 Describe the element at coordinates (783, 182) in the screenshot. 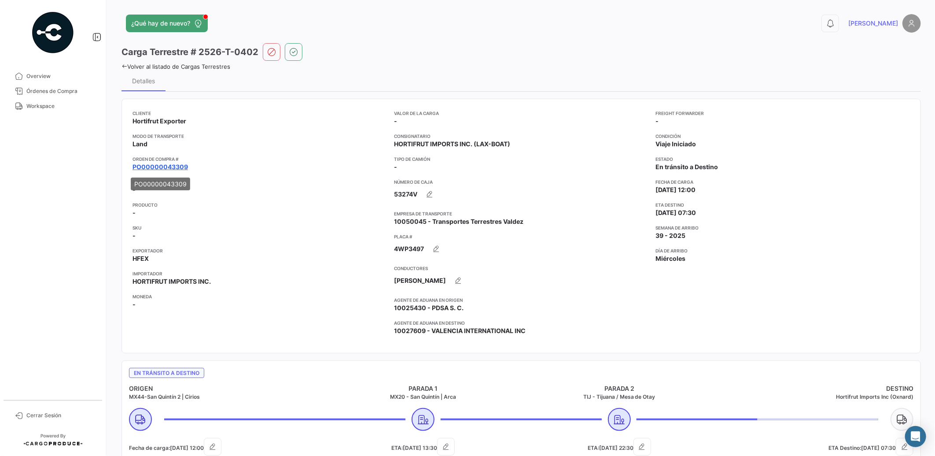

I see `app-card-info-title: Fecha de carga` at that location.